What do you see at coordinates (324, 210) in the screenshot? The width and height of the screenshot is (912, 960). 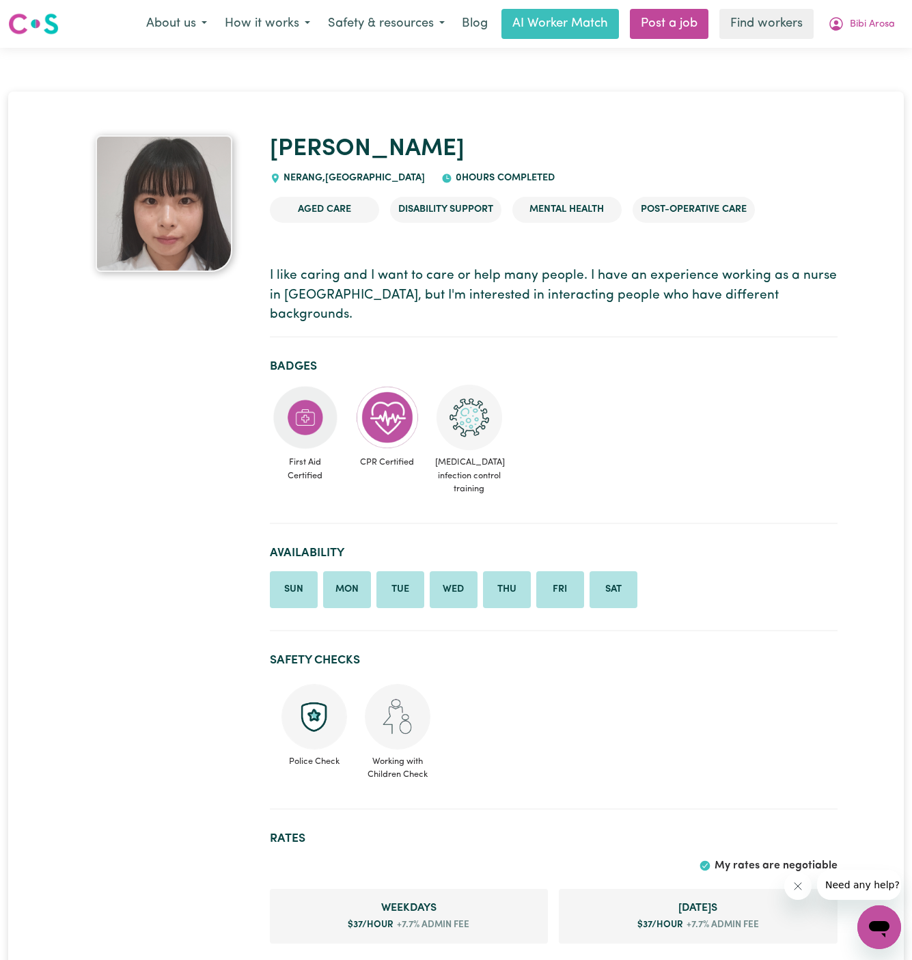 I see `li: Aged Care` at bounding box center [324, 210].